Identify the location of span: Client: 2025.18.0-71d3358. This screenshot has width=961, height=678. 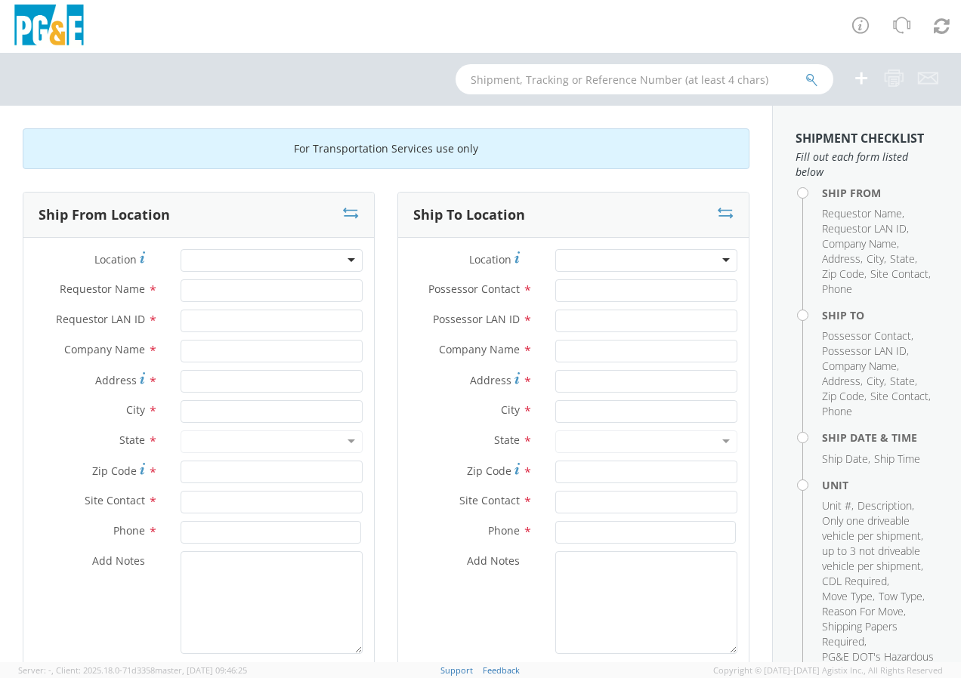
(151, 670).